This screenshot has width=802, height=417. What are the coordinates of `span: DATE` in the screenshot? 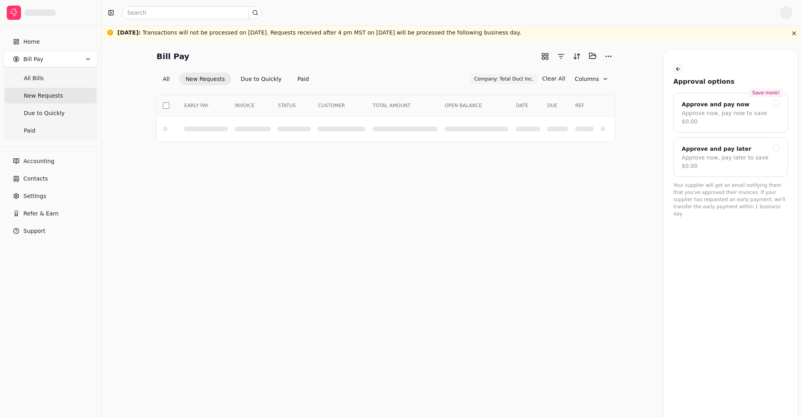 It's located at (522, 105).